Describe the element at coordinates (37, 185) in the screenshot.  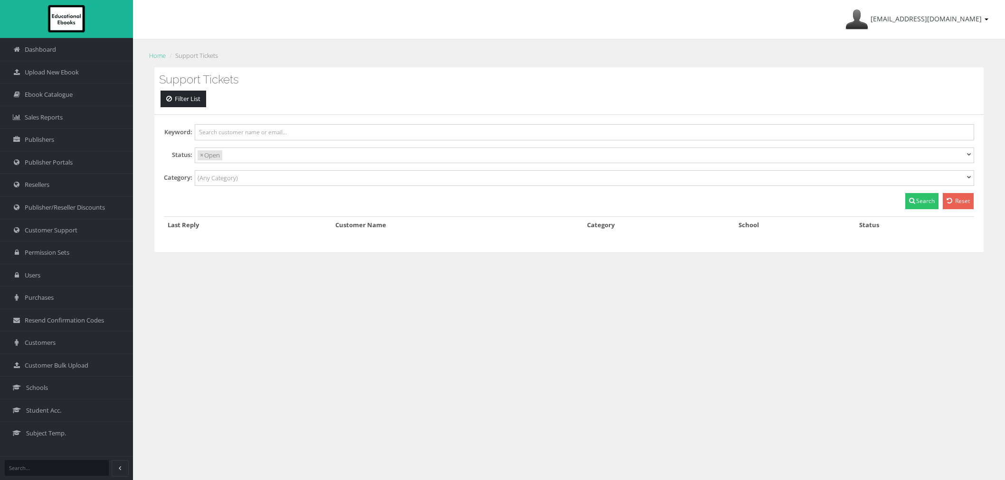
I see `span: Resellers` at that location.